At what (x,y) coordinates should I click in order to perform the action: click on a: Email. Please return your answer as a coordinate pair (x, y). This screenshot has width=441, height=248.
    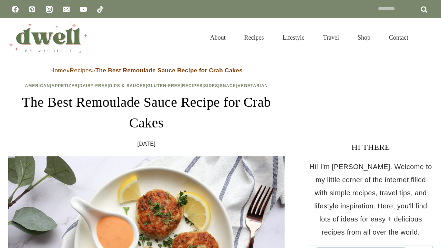
    Looking at the image, I should click on (66, 9).